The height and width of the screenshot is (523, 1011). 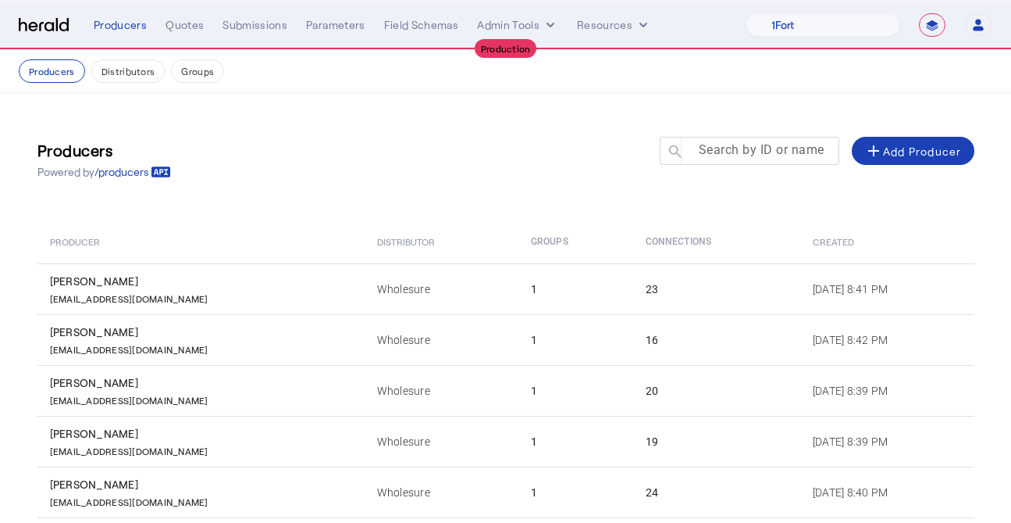 I want to click on a: /producers, so click(x=133, y=172).